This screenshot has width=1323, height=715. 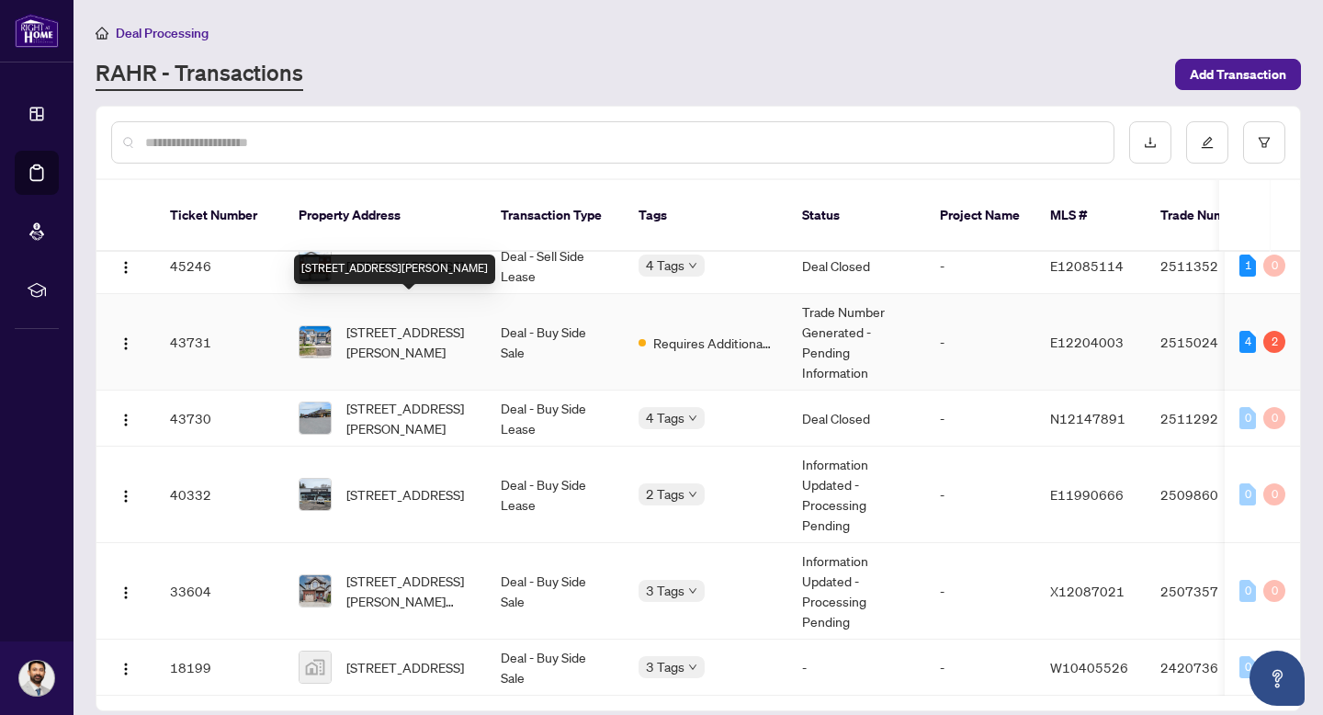 I want to click on td: Trade Number Generated - Pending Information, so click(x=856, y=342).